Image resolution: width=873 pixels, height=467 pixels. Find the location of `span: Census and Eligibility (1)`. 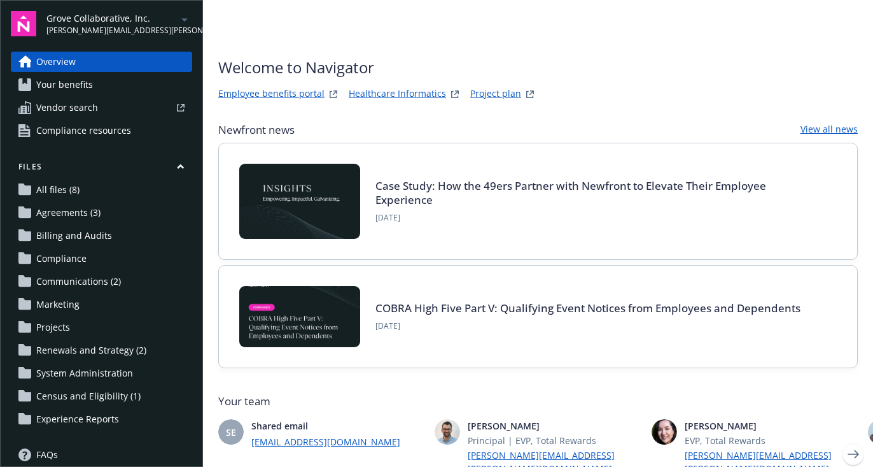

span: Census and Eligibility (1) is located at coordinates (88, 396).